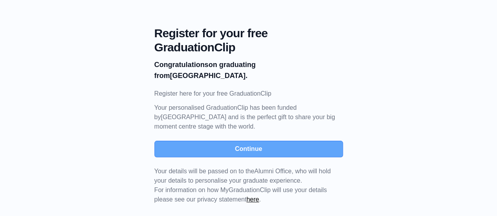  What do you see at coordinates (242, 176) in the screenshot?
I see `span: Your details will be passed on to the , who will hold your details to personalise your graduate e...` at bounding box center [242, 176].